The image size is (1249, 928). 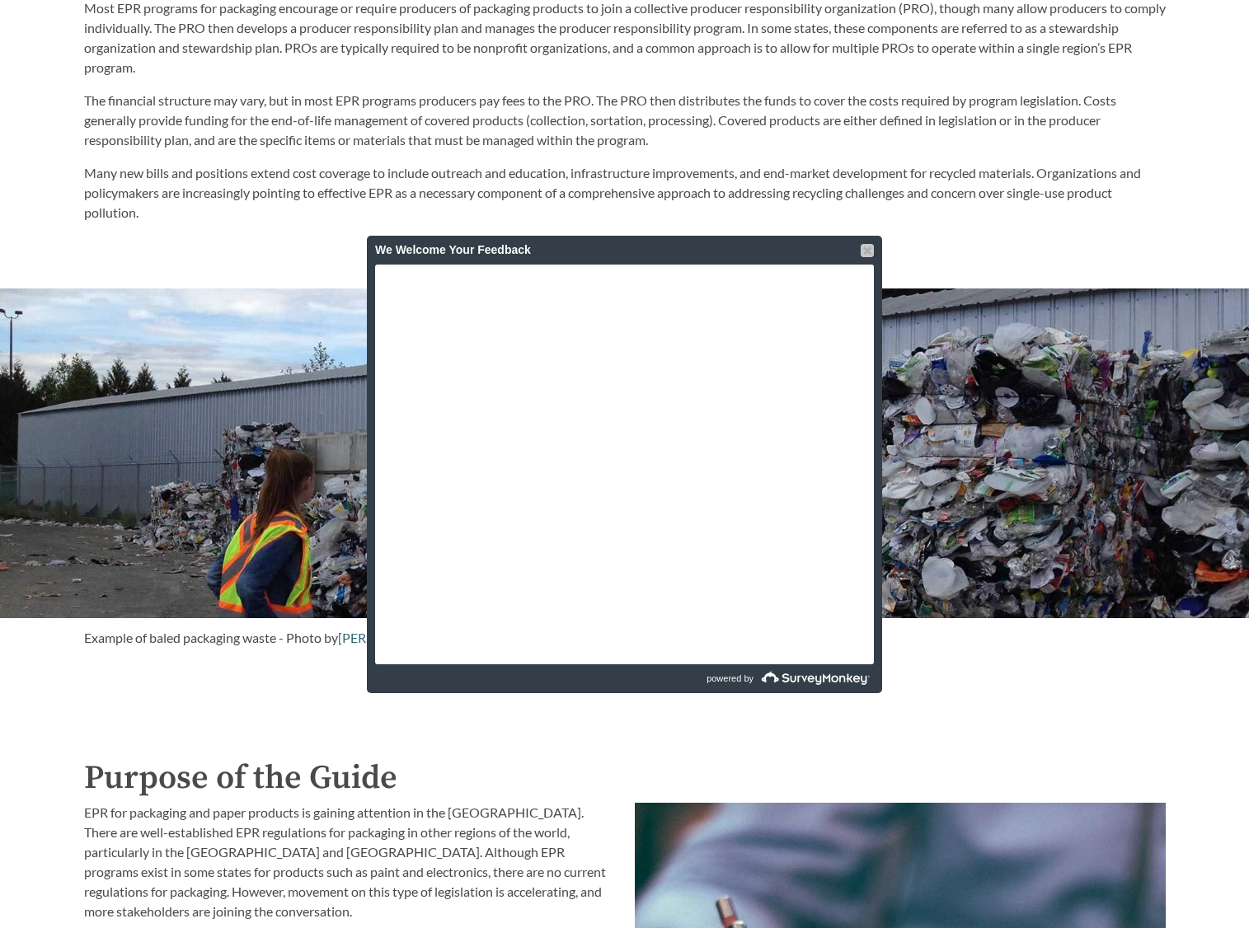 What do you see at coordinates (625, 193) in the screenshot?
I see `p: Many new bills and positions extend cost coverage to include outreach and education, infrastructu...` at bounding box center [625, 193].